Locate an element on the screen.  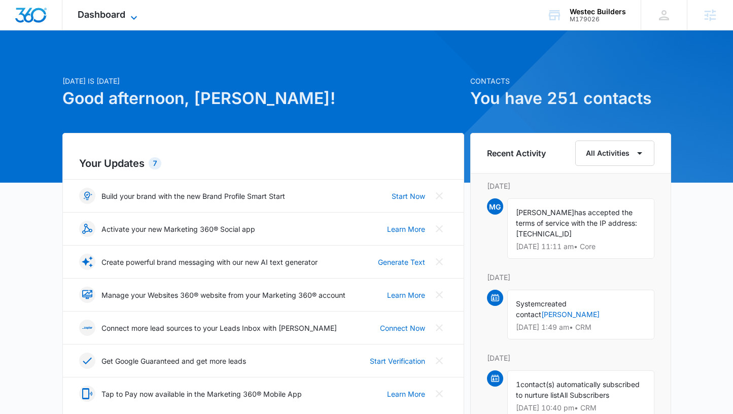
span: Dashboard is located at coordinates (102, 14).